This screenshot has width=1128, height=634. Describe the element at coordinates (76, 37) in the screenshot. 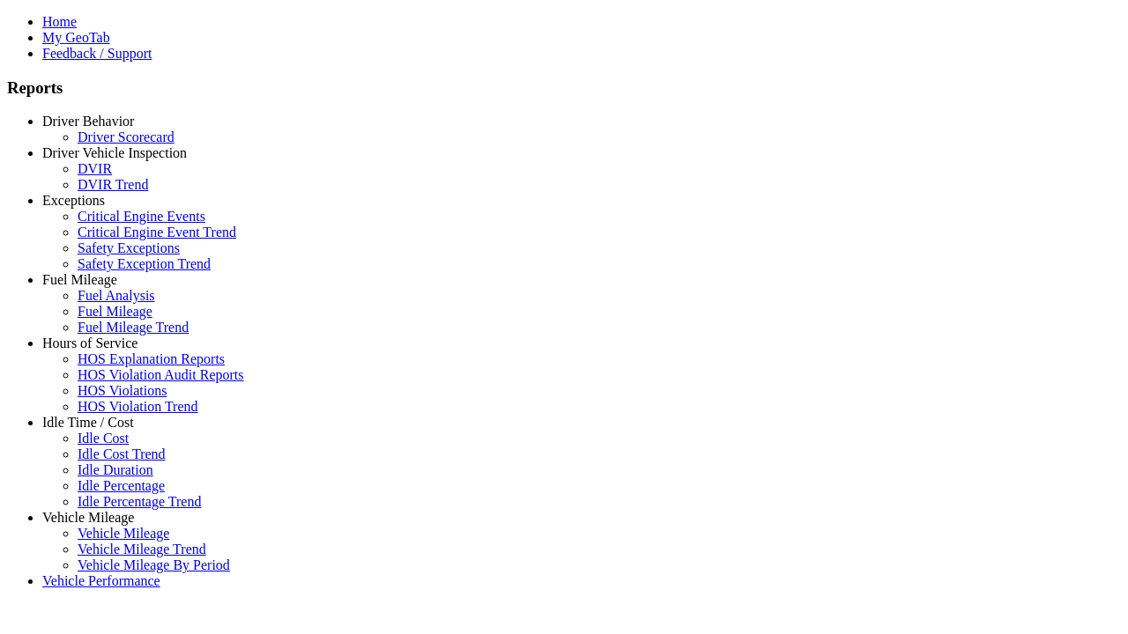

I see `a: My GeoTab` at that location.